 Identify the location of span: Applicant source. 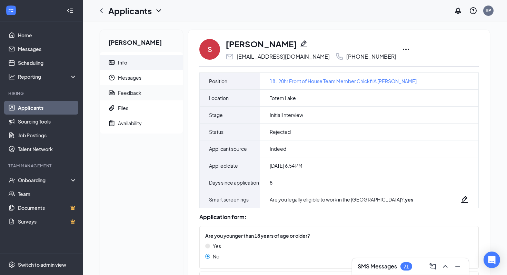
(228, 149).